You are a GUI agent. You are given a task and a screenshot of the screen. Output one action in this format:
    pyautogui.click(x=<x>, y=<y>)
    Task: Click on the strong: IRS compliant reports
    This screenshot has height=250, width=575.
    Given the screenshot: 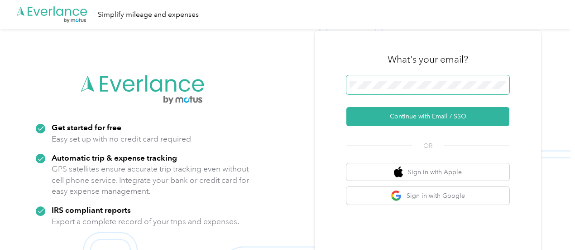 What is the action you would take?
    pyautogui.click(x=91, y=209)
    